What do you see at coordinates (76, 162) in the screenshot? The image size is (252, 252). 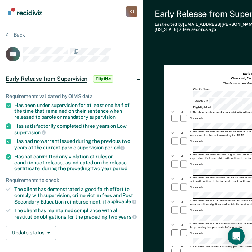 I see `div: Has not committed any violation of rules or conditions of release, as indicated on the release ce...` at bounding box center [76, 162].